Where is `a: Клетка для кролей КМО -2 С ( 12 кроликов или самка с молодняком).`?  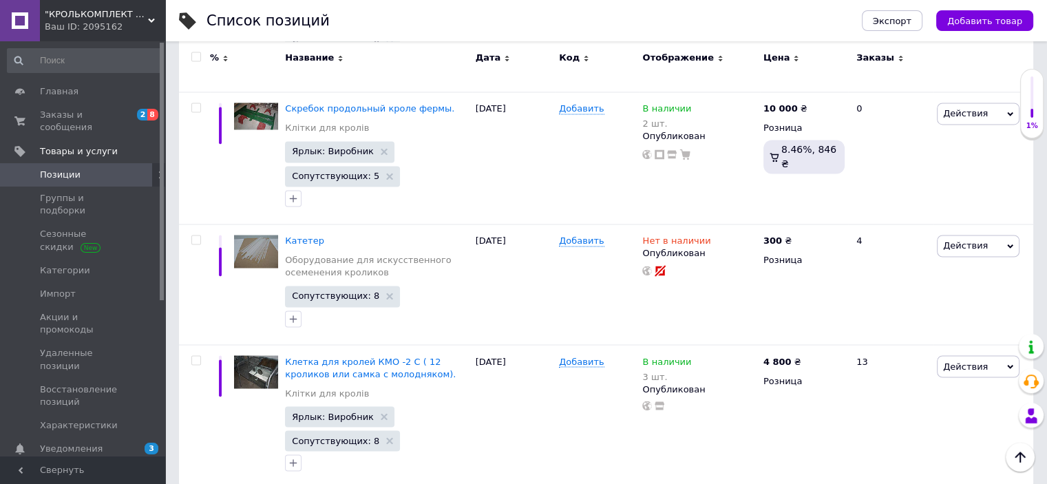
a: Клетка для кролей КМО -2 С ( 12 кроликов или самка с молодняком). is located at coordinates (370, 367).